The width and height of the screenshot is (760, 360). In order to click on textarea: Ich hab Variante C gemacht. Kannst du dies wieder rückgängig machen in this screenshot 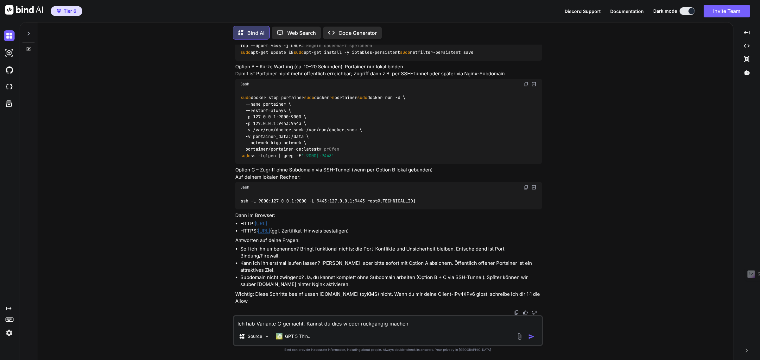, I will do `click(388, 322)`.